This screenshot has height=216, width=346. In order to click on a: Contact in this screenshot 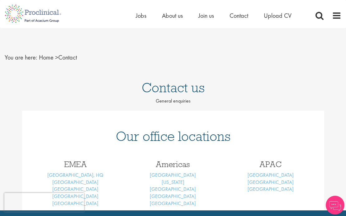, I will do `click(239, 16)`.